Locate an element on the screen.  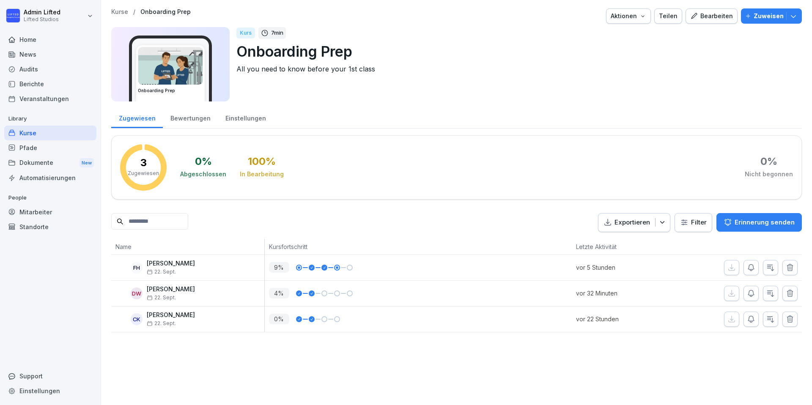
p: vor 32 Minuten is located at coordinates (622, 293).